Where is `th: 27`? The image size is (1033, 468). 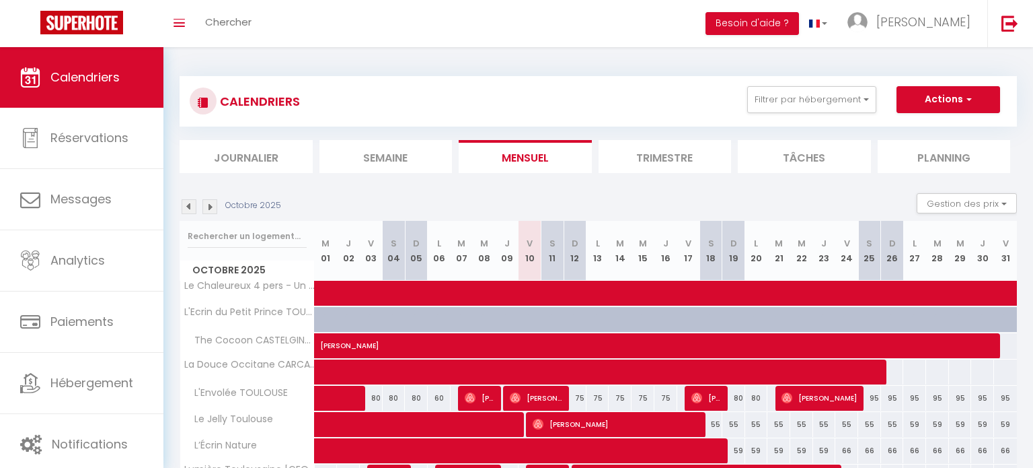 th: 27 is located at coordinates (915, 250).